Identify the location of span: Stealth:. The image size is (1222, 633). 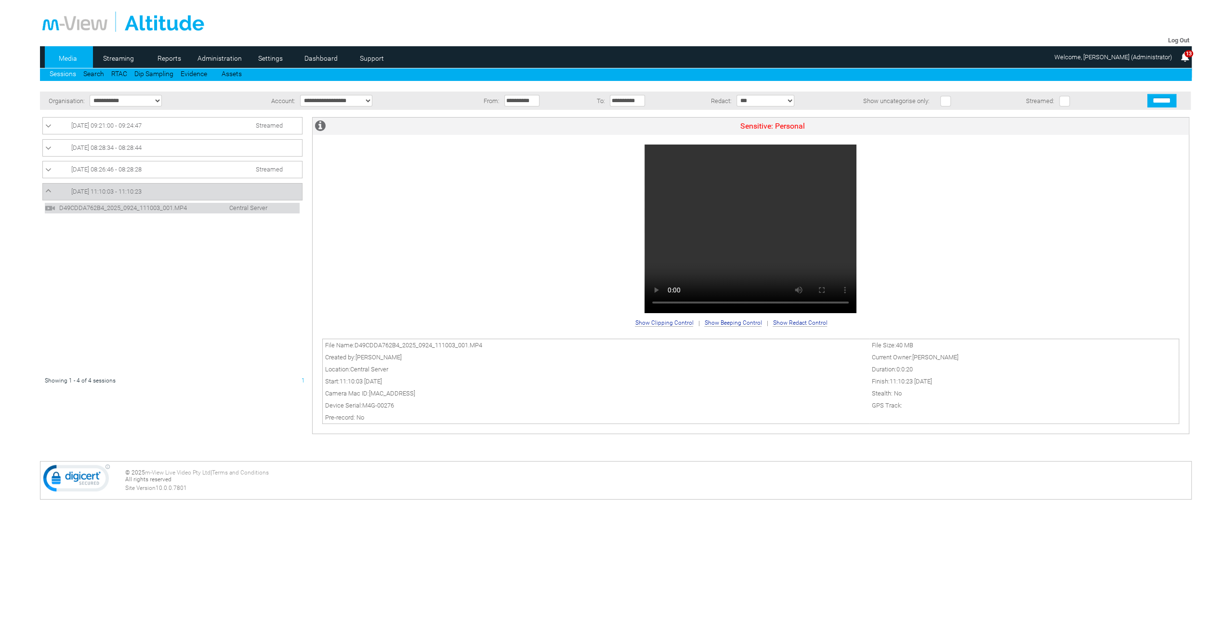
(882, 393).